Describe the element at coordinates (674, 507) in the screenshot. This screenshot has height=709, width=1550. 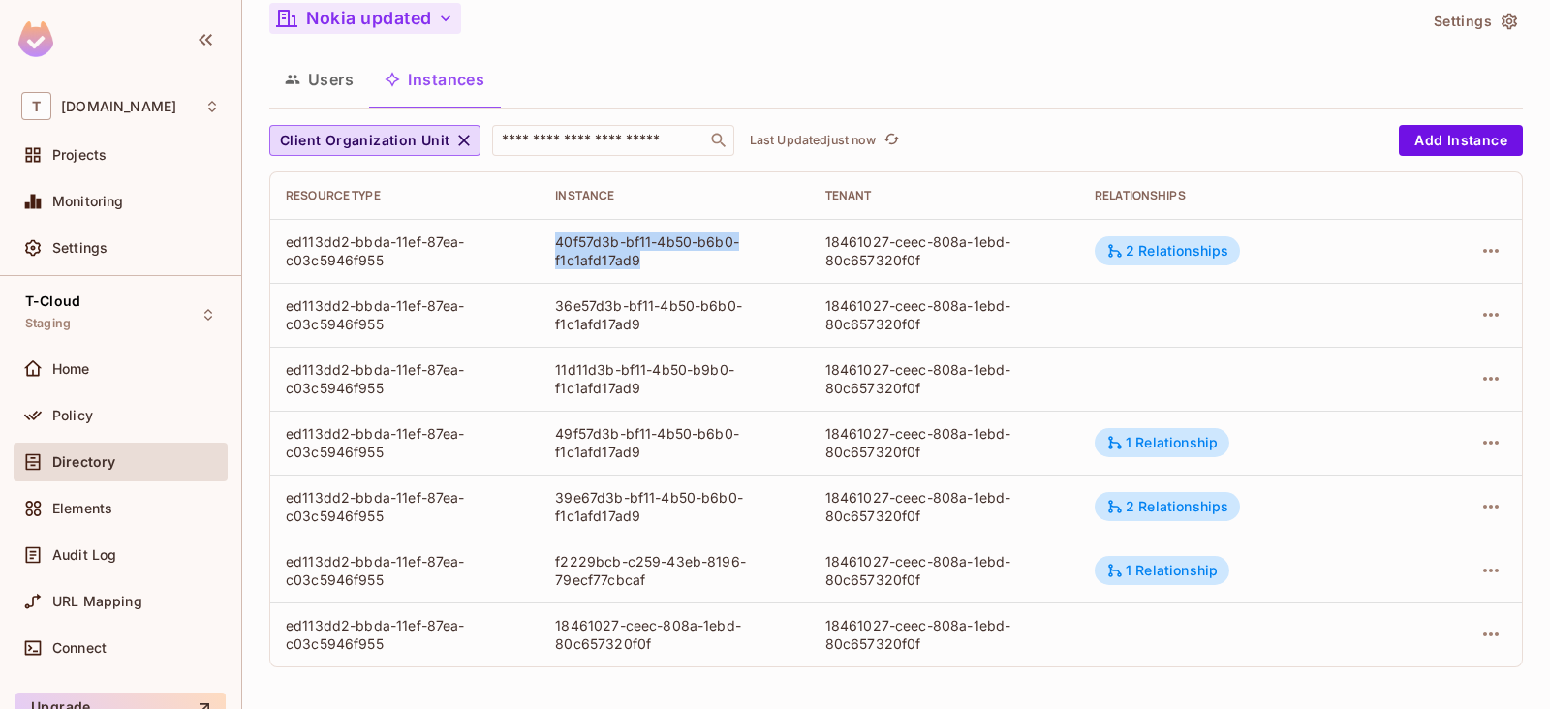
I see `div: 39e67d3b-bf11-4b50-b6b0-f1c1afd17ad9` at that location.